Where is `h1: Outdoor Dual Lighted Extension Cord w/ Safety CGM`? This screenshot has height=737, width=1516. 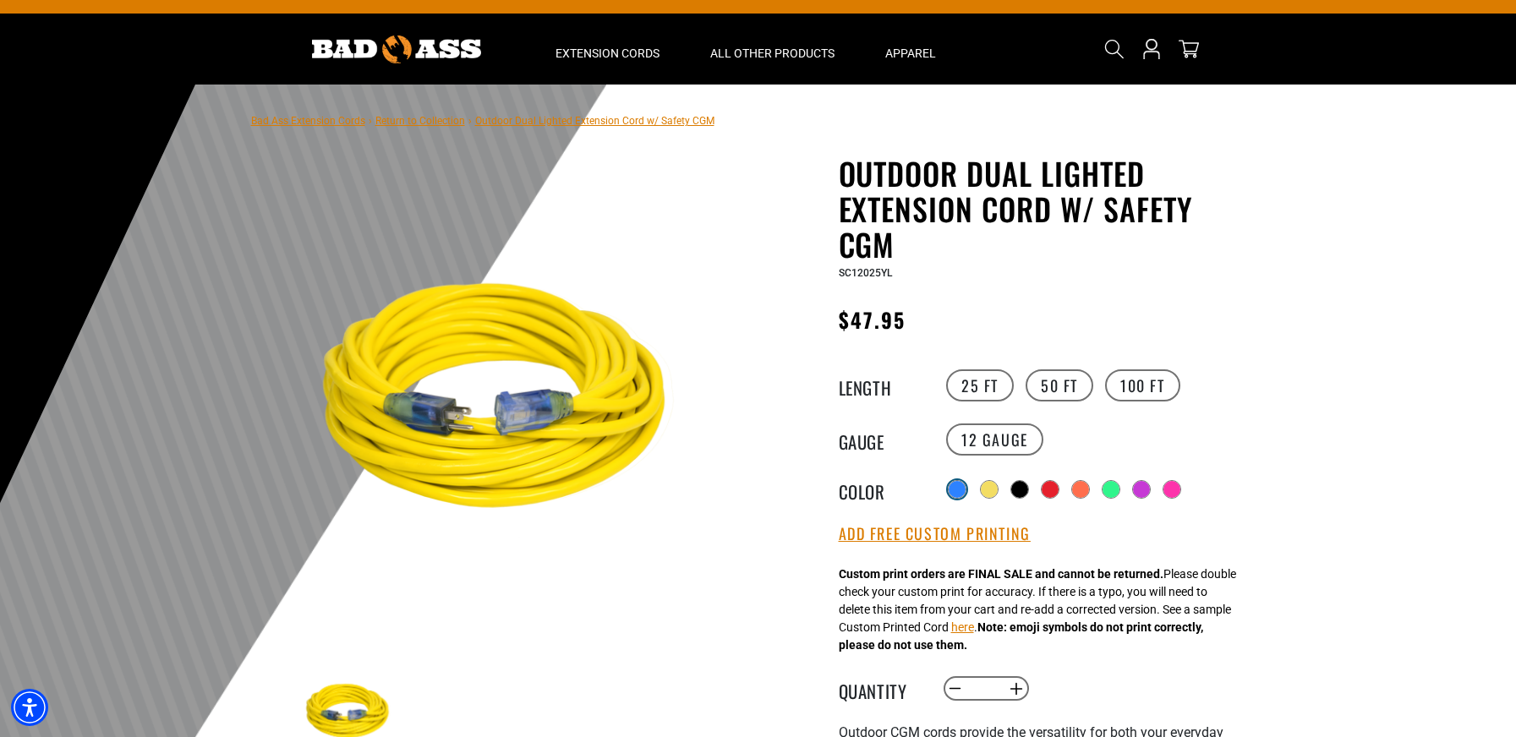
h1: Outdoor Dual Lighted Extension Cord w/ Safety CGM is located at coordinates (1046, 209).